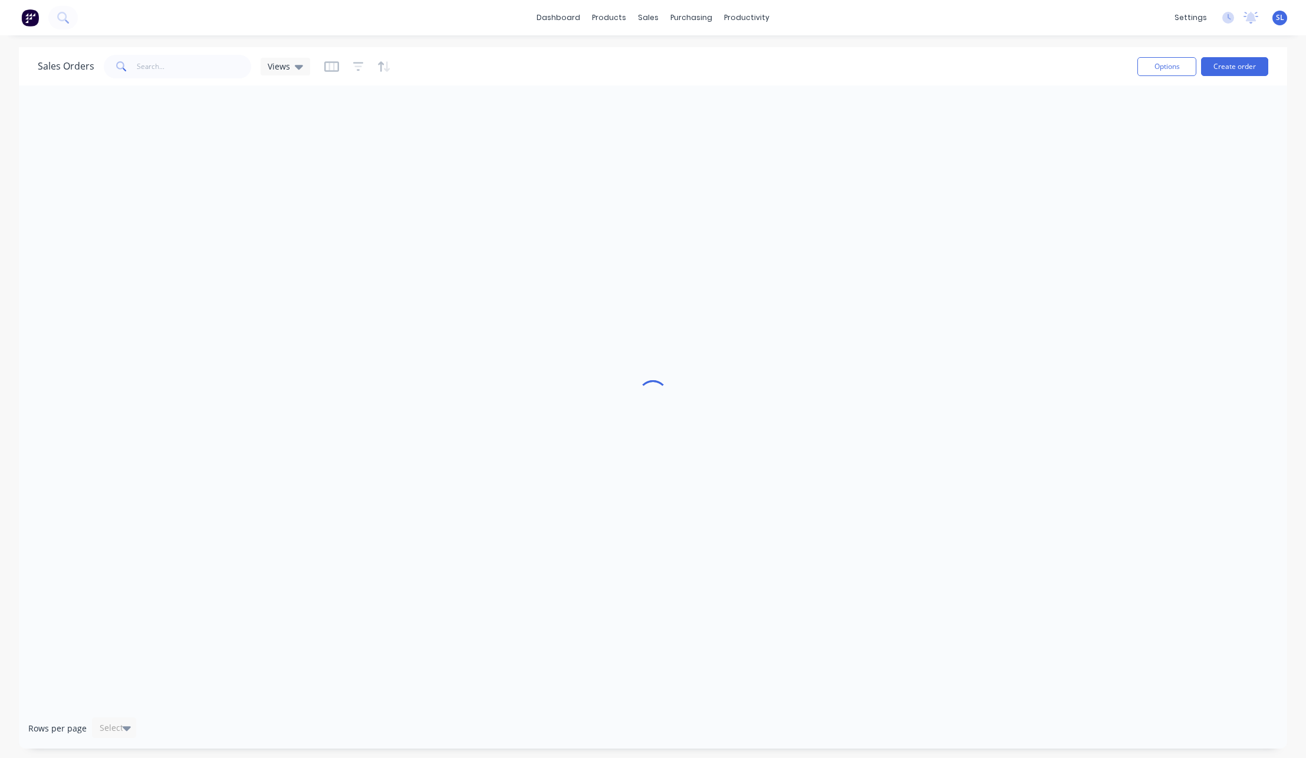 The image size is (1306, 758). I want to click on img: Factory, so click(30, 18).